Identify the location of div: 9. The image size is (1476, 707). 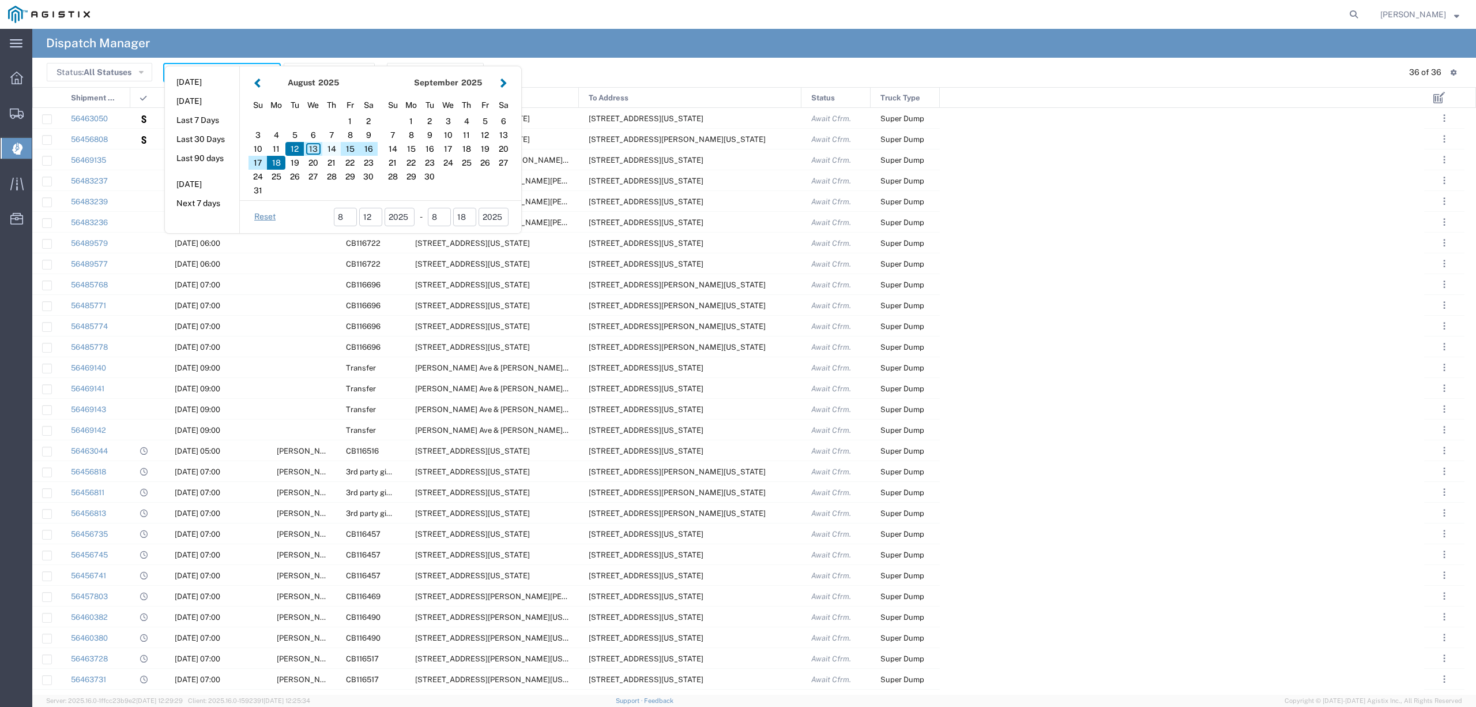
(369, 135).